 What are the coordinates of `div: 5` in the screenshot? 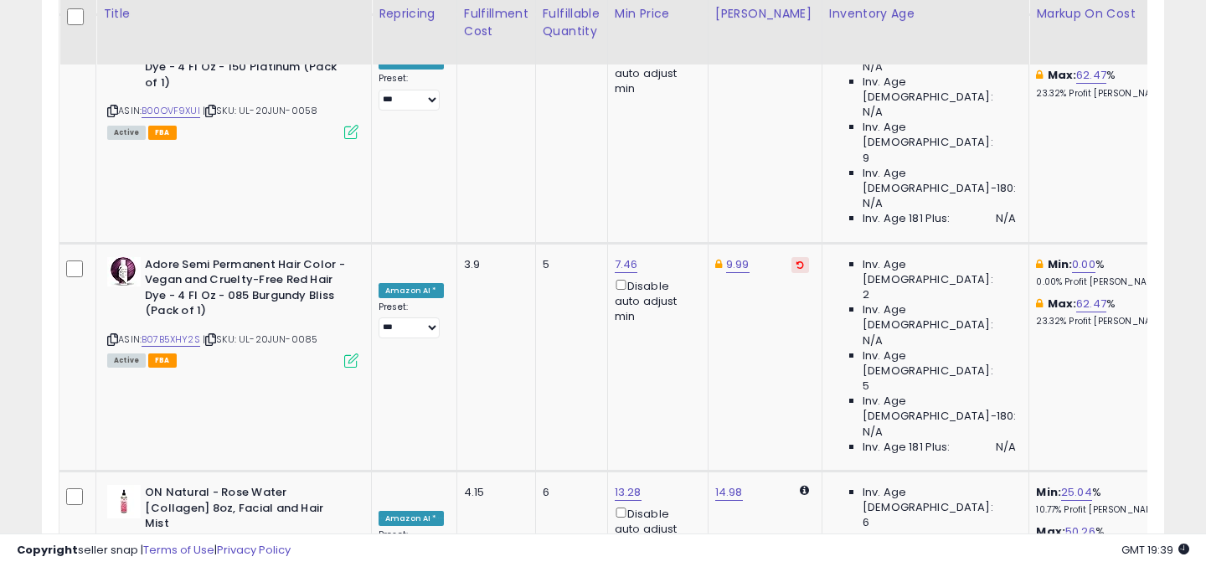 It's located at (569, 265).